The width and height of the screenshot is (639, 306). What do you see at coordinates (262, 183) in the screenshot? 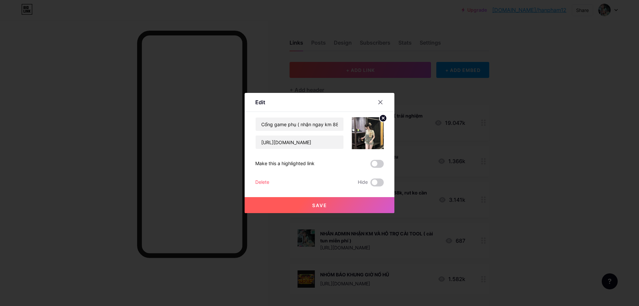
I see `div: Delete` at bounding box center [262, 183].